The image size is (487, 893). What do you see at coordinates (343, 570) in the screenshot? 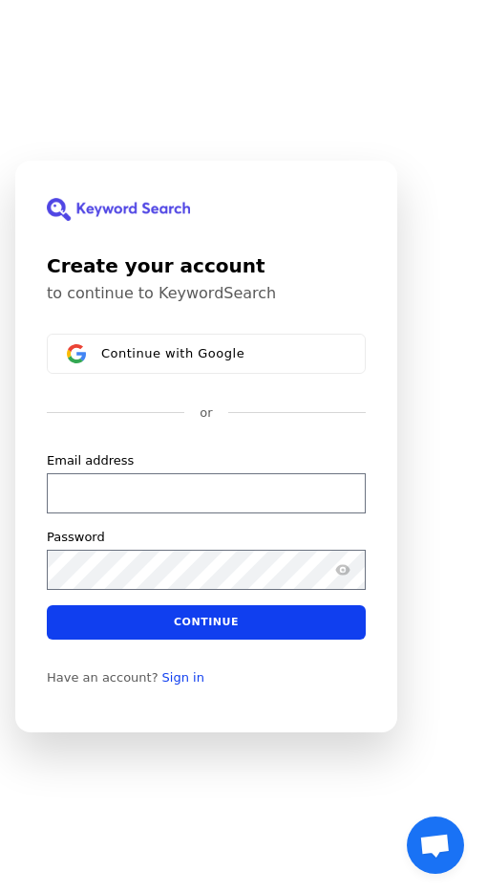
I see `button: Show password` at bounding box center [343, 570].